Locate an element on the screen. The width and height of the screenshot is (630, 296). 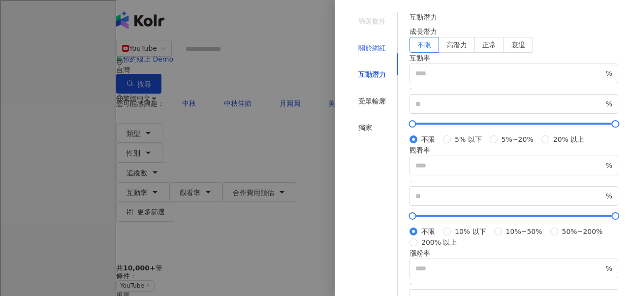
span: 10% 以下 is located at coordinates (470, 231).